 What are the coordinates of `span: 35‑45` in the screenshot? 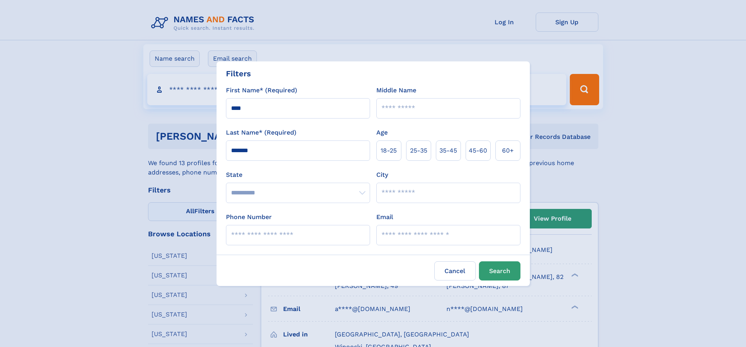 It's located at (448, 151).